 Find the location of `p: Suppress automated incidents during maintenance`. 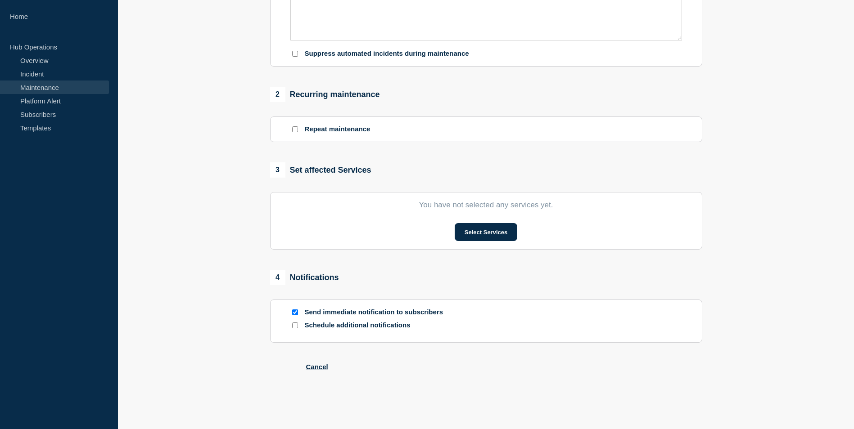

p: Suppress automated incidents during maintenance is located at coordinates (387, 54).